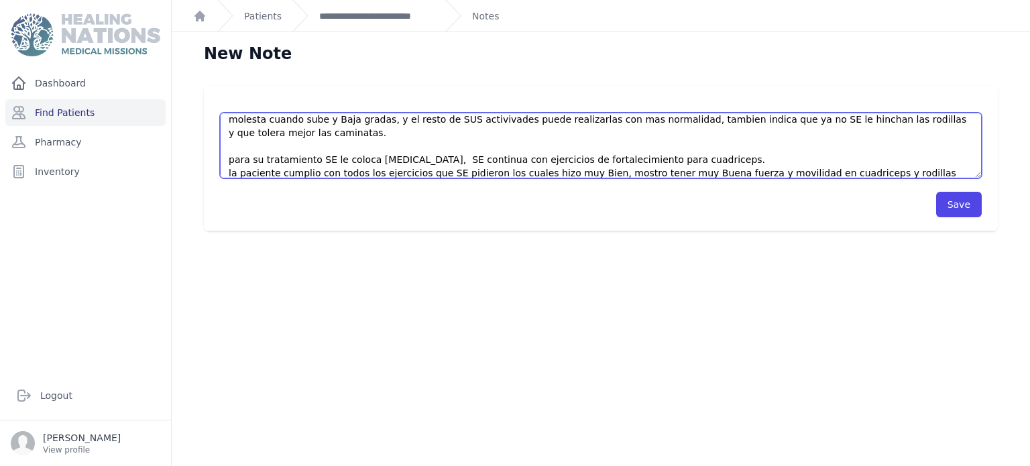 The width and height of the screenshot is (1030, 466). What do you see at coordinates (85, 83) in the screenshot?
I see `a: Dashboard` at bounding box center [85, 83].